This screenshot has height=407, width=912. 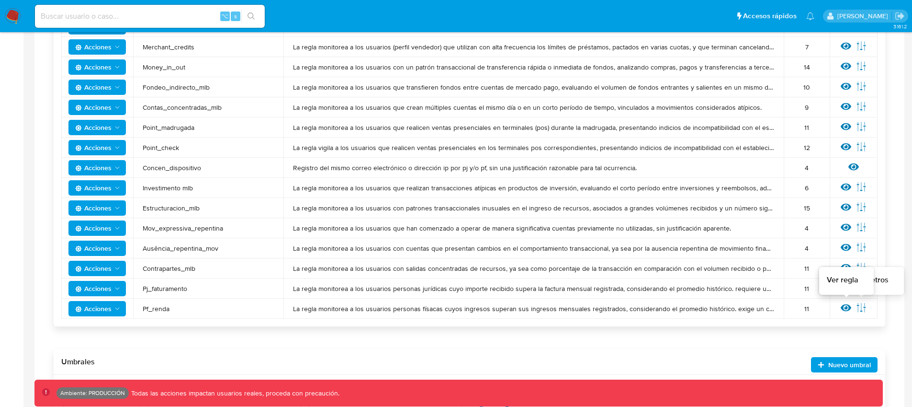 I want to click on a: Salir, so click(x=900, y=16).